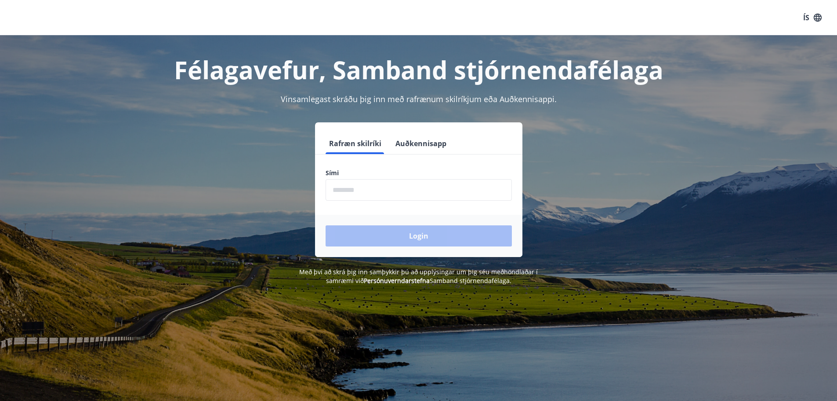 The width and height of the screenshot is (837, 401). I want to click on label: Sími, so click(419, 173).